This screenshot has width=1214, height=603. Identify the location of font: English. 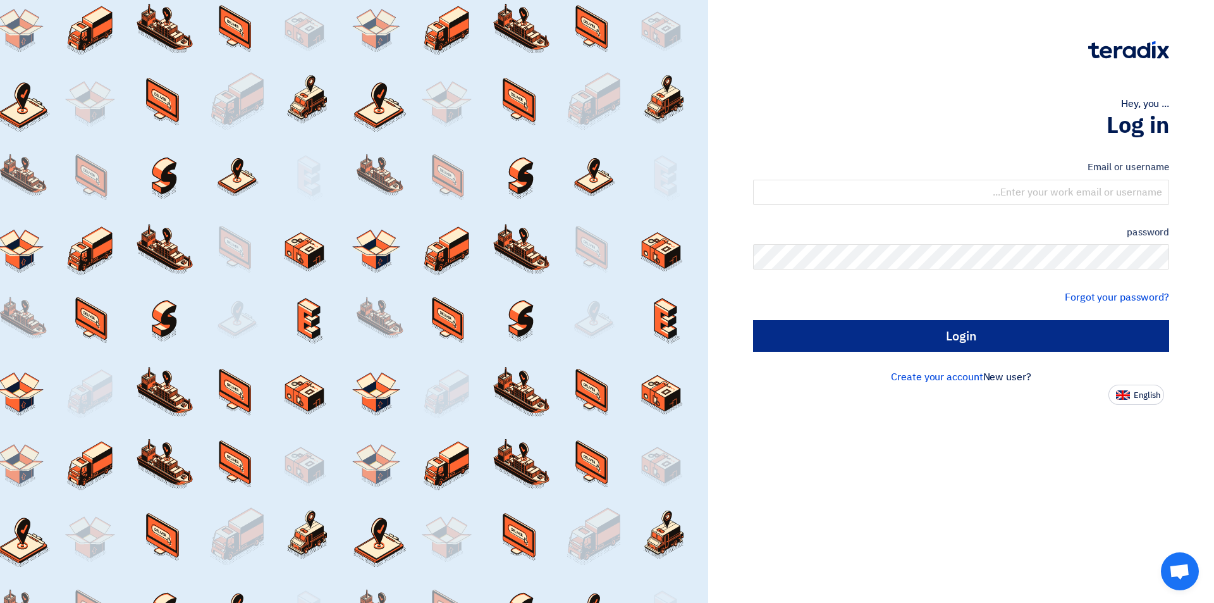
(1147, 395).